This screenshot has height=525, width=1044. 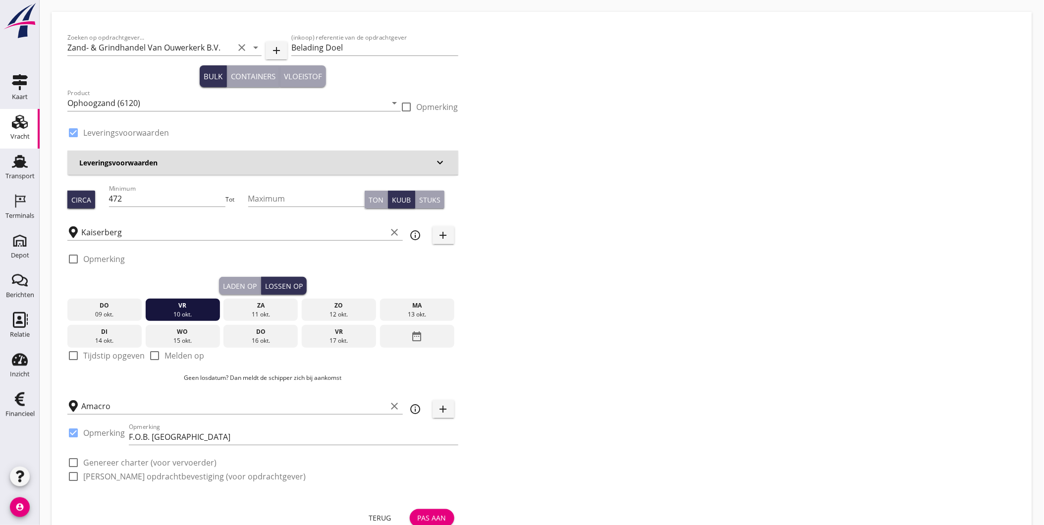 I want to click on div: Kaart, so click(x=20, y=97).